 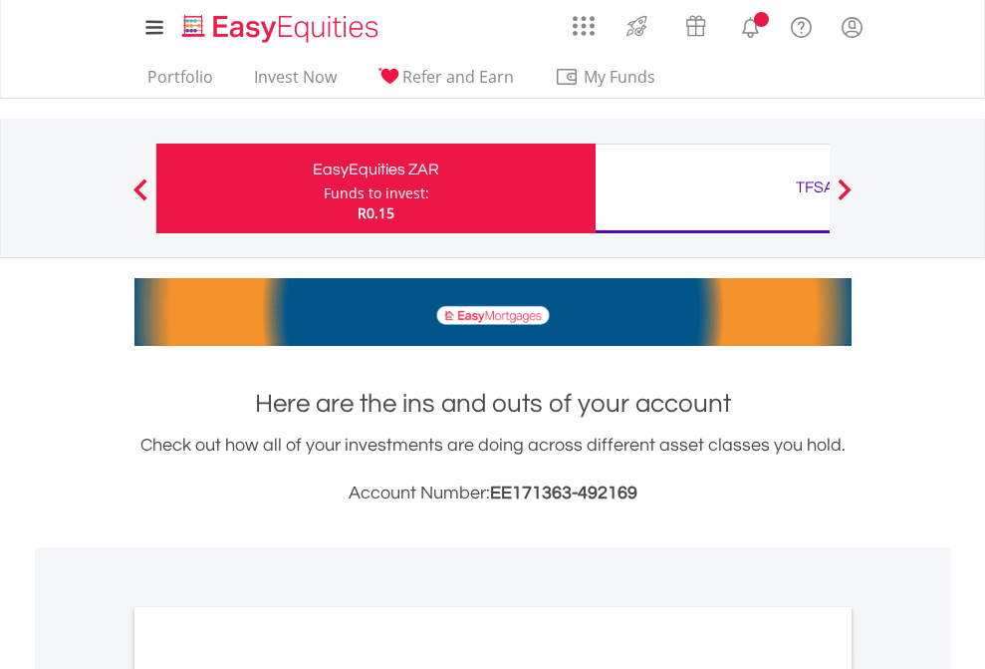 I want to click on a: Invest Now, so click(x=295, y=82).